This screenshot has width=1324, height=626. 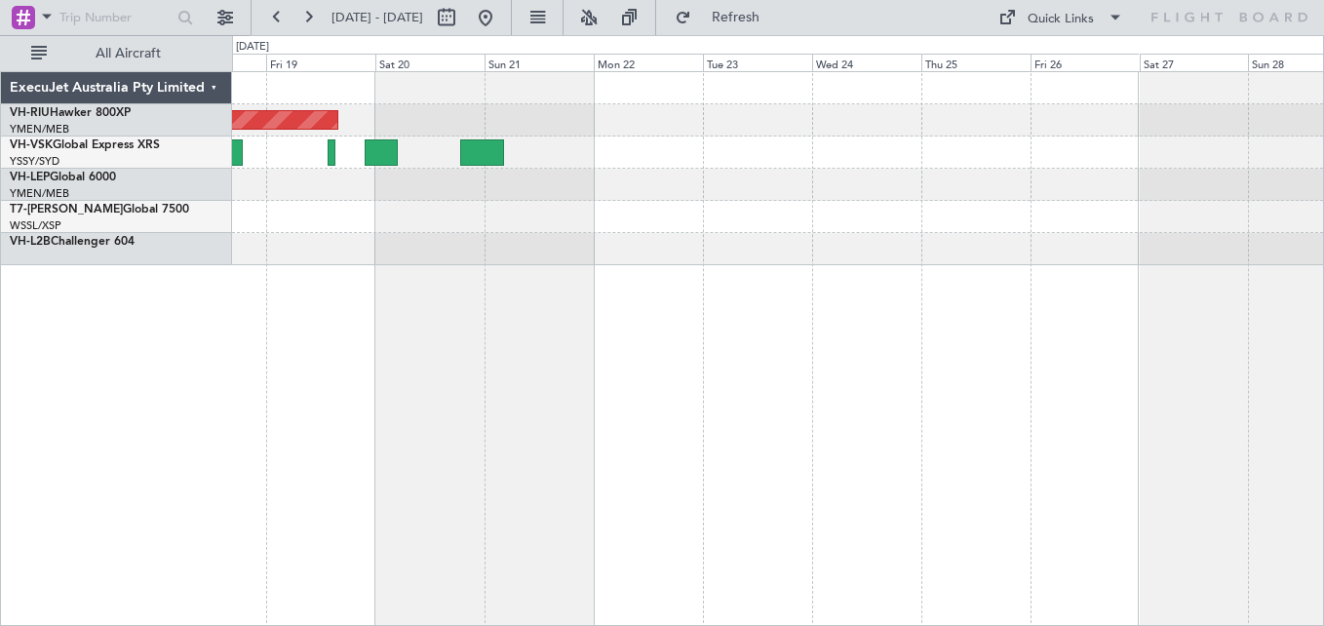 What do you see at coordinates (976, 62) in the screenshot?
I see `div: Thu 25` at bounding box center [976, 62].